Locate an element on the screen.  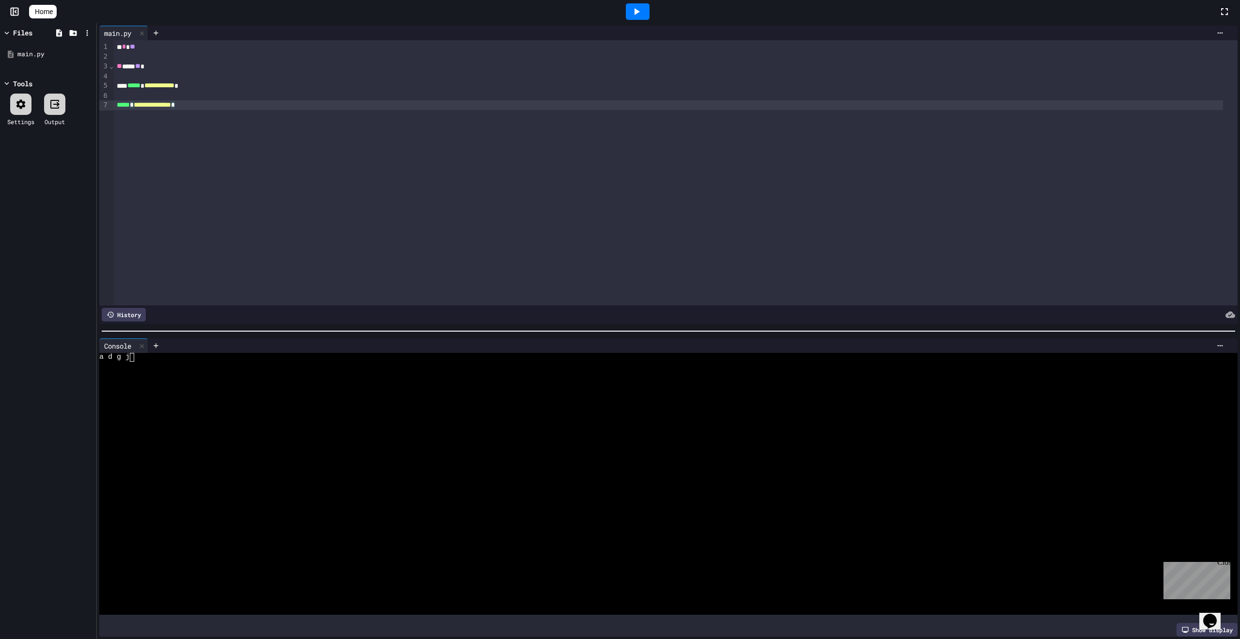
a: Home is located at coordinates (43, 12).